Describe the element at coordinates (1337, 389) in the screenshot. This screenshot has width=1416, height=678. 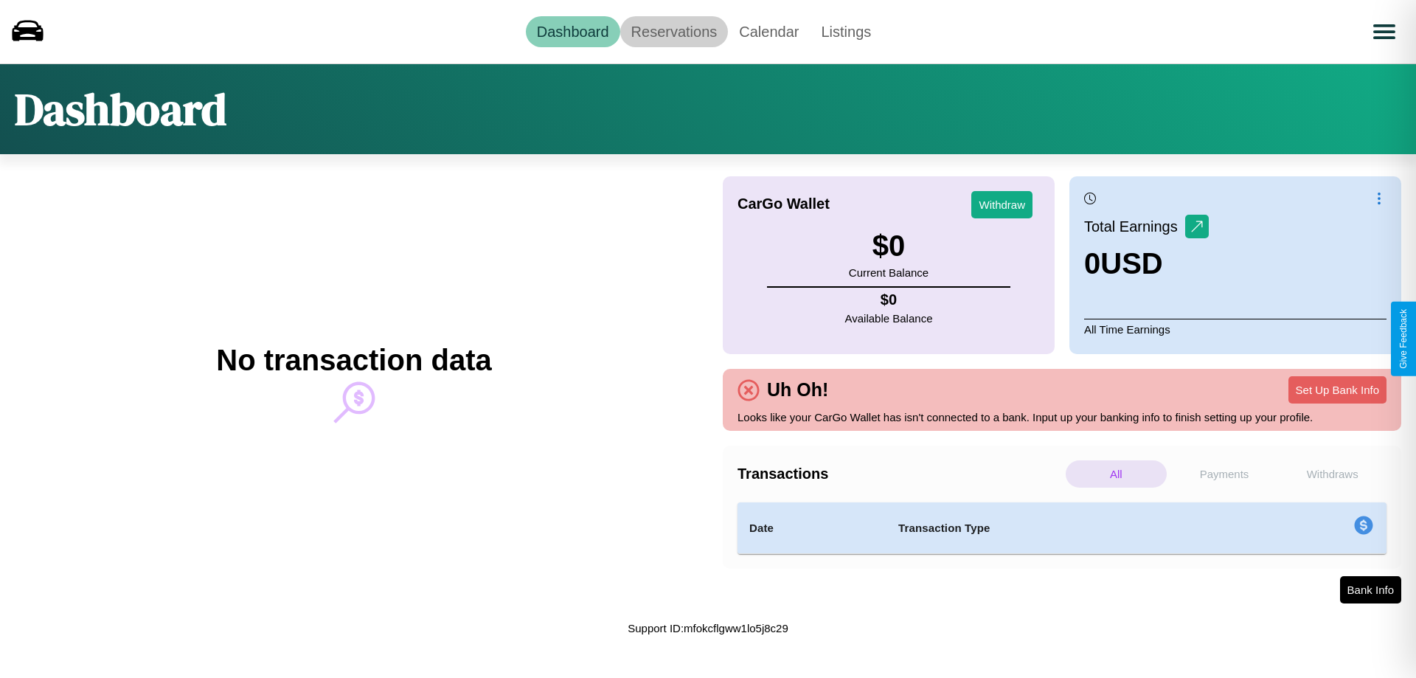
I see `button: Set Up Bank Info` at that location.